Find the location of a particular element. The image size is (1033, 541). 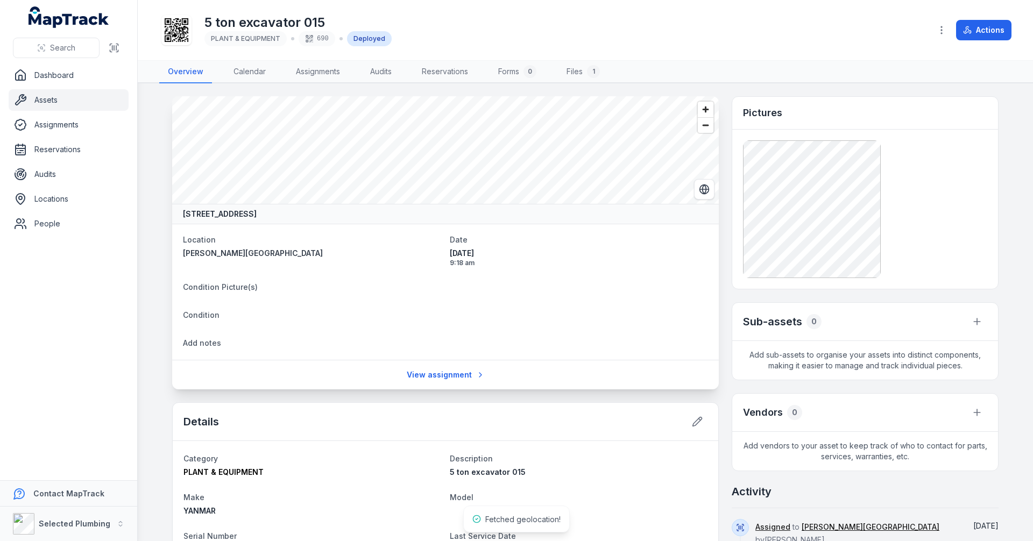

h3: Vendors is located at coordinates (763, 413).